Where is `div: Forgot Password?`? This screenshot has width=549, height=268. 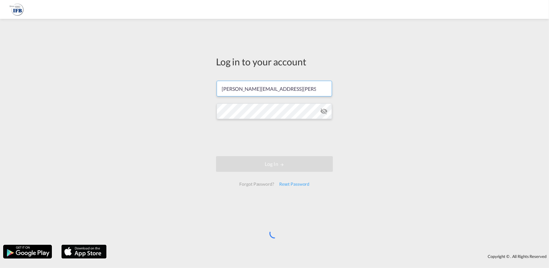 div: Forgot Password? is located at coordinates (257, 184).